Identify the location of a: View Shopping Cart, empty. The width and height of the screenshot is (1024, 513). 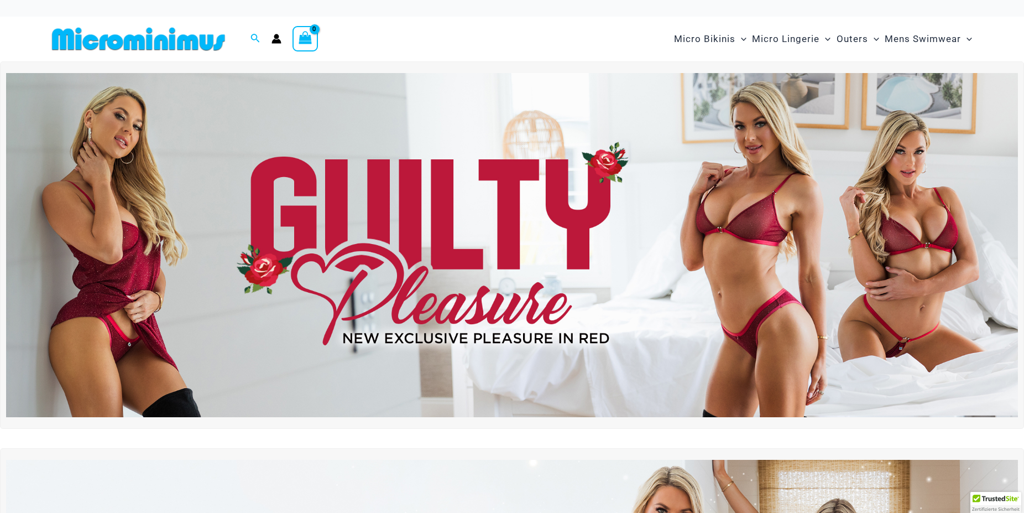
(305, 39).